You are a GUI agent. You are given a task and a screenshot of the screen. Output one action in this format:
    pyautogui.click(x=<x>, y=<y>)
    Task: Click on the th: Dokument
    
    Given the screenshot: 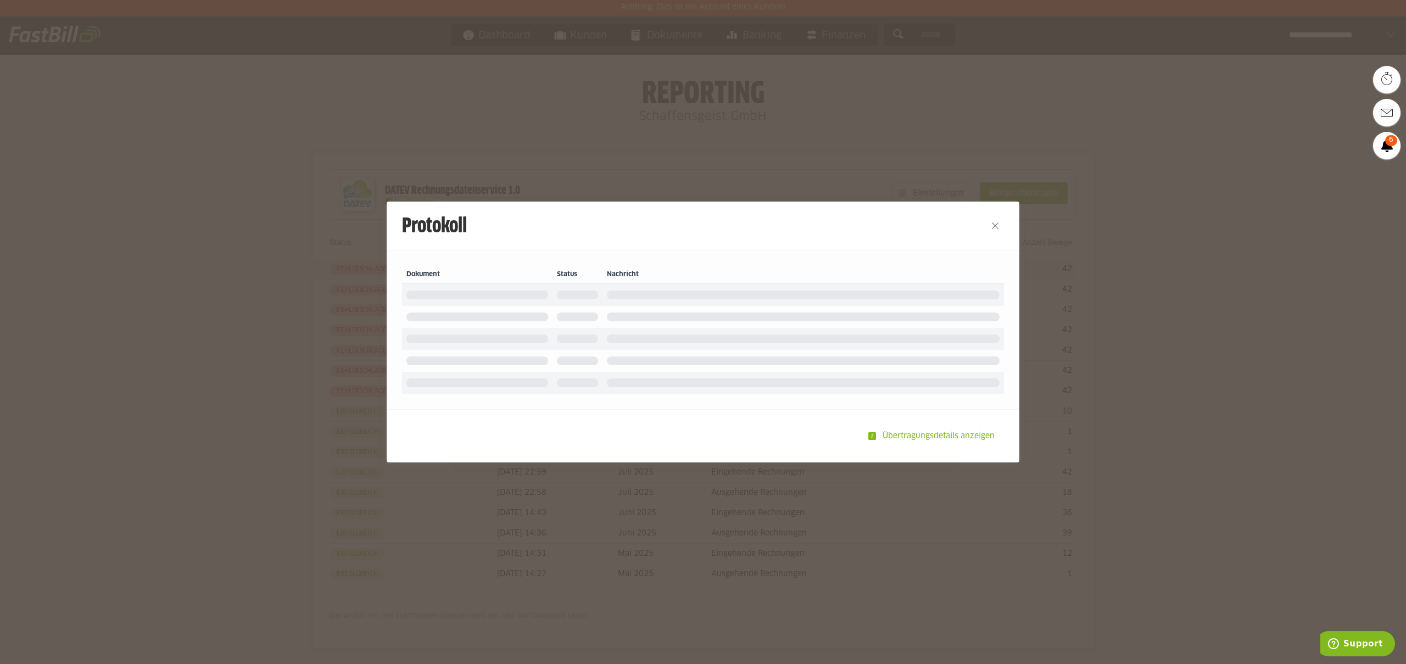 What is the action you would take?
    pyautogui.click(x=477, y=275)
    